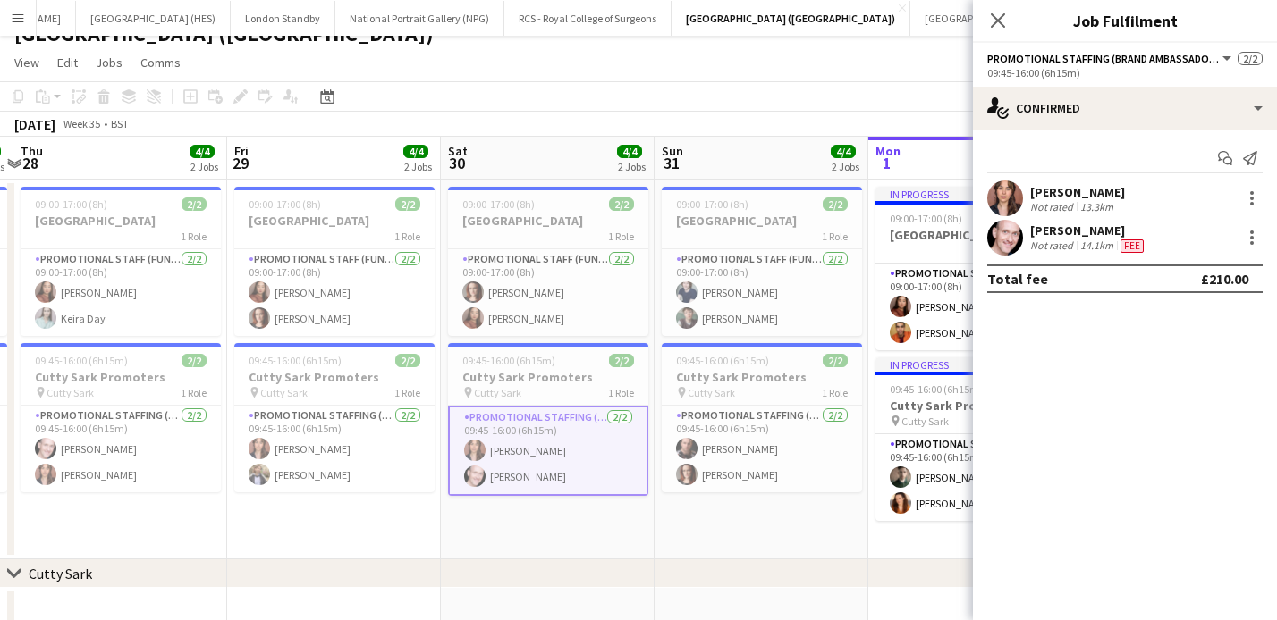 The image size is (1277, 620). What do you see at coordinates (458, 151) in the screenshot?
I see `span: Sat` at bounding box center [458, 151].